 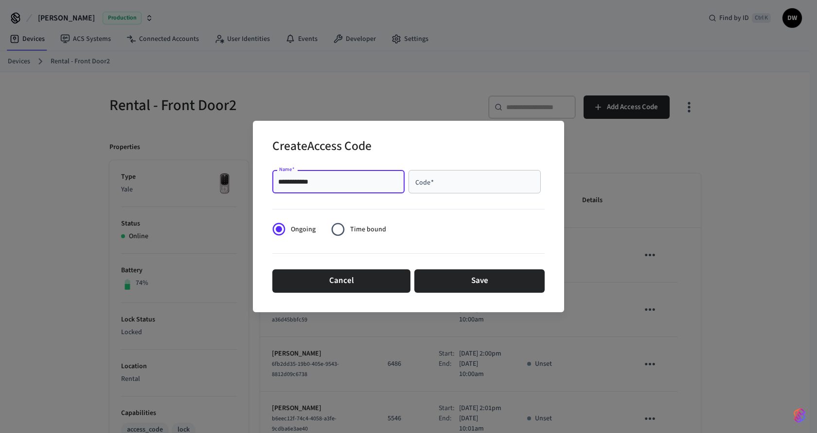 What do you see at coordinates (287, 169) in the screenshot?
I see `label: Name` at bounding box center [287, 169].